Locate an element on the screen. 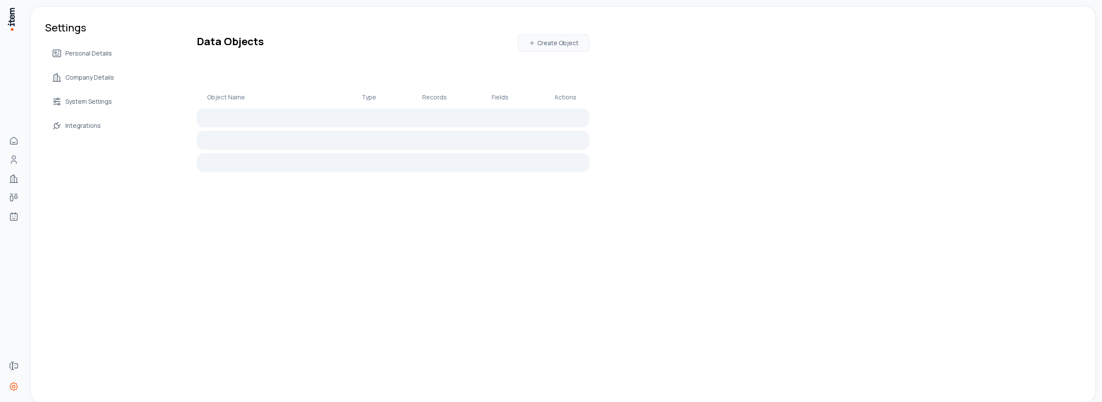 The image size is (1102, 402). a: Deals is located at coordinates (14, 198).